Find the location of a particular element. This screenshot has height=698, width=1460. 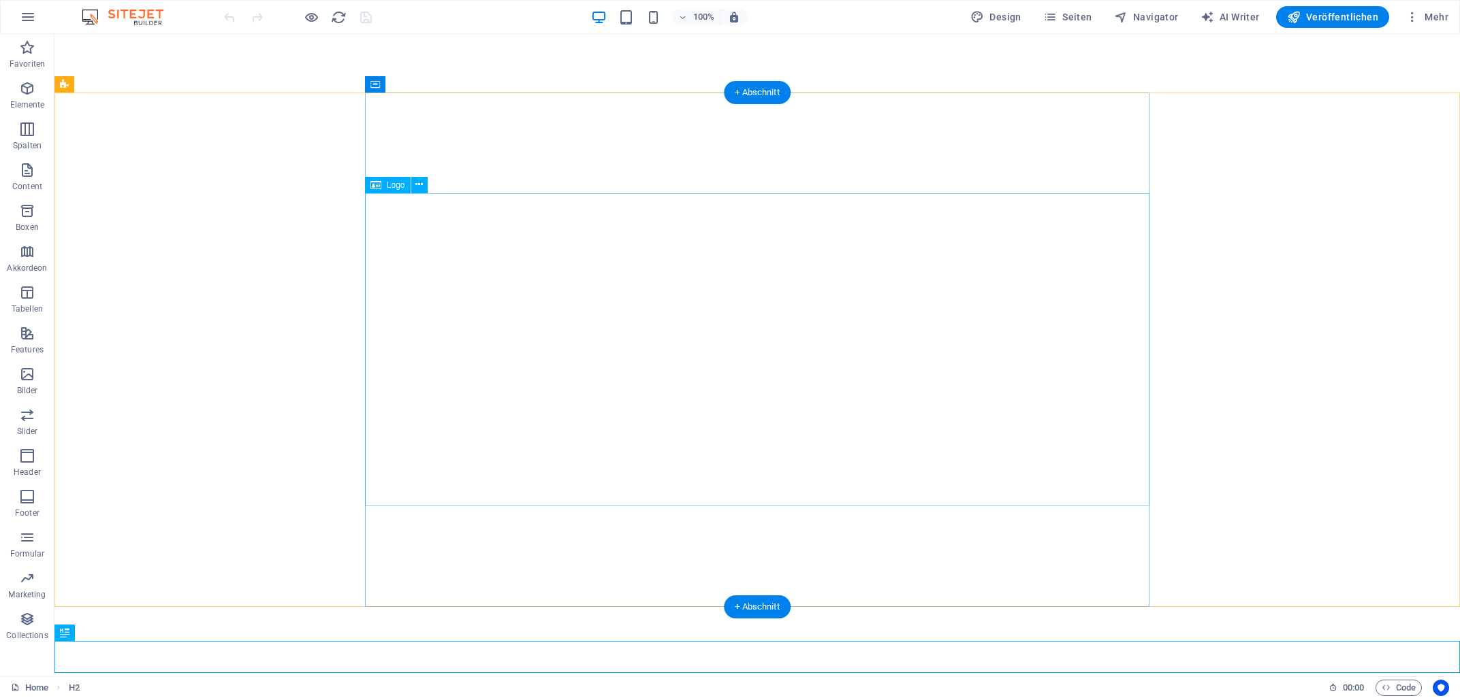

span: 00 00 is located at coordinates (1353, 688).